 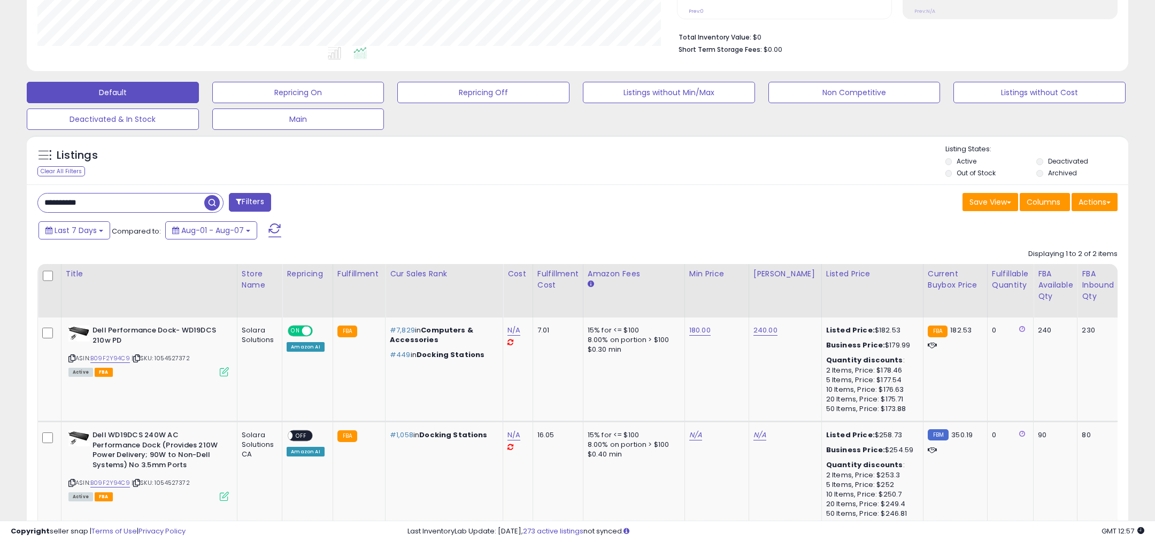 I want to click on div: Amazon Fees, so click(x=634, y=274).